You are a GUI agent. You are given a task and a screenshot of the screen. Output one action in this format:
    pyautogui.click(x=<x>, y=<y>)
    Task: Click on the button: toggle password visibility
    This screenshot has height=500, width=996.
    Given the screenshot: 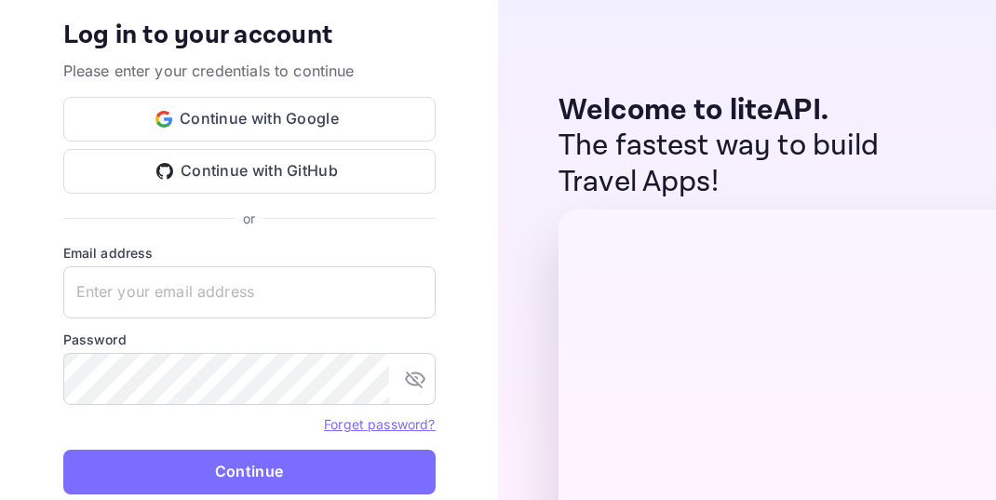 What is the action you would take?
    pyautogui.click(x=415, y=379)
    